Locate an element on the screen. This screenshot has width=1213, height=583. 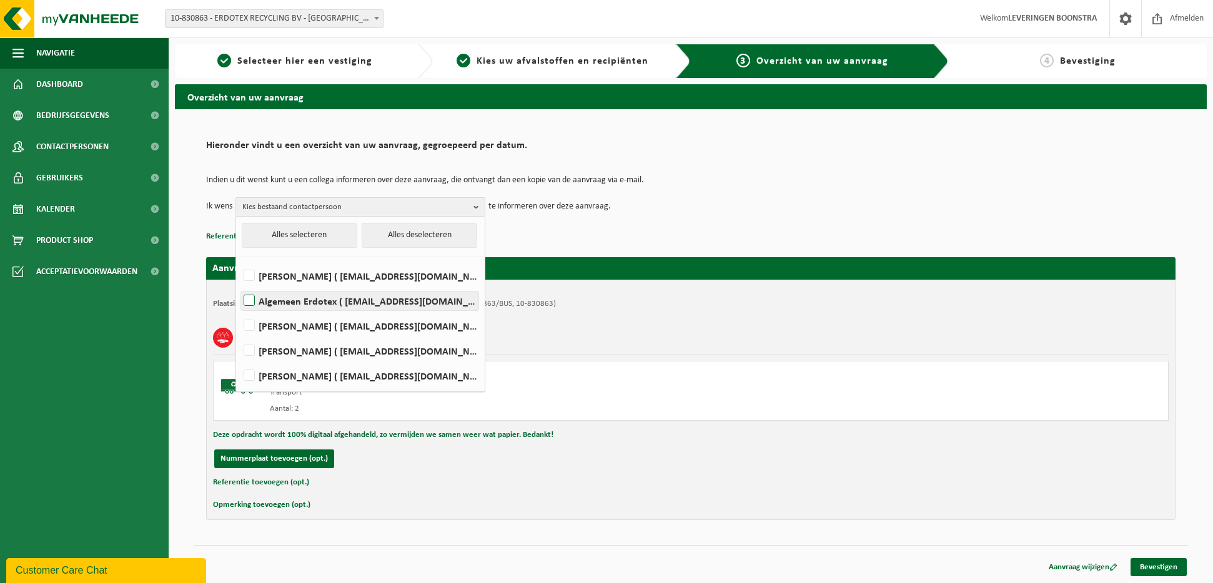
span: Gebruikers is located at coordinates (59, 178).